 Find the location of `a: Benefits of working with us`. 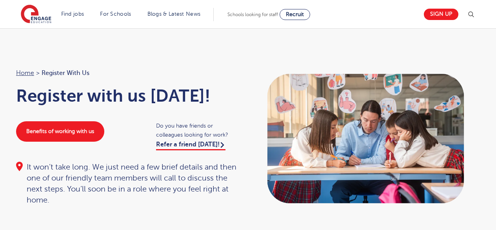

a: Benefits of working with us is located at coordinates (60, 131).